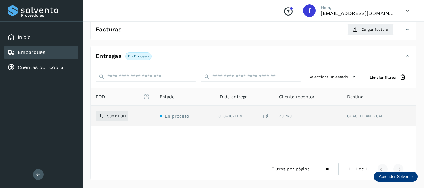  Describe the element at coordinates (358, 8) in the screenshot. I see `p: Hola,` at that location.